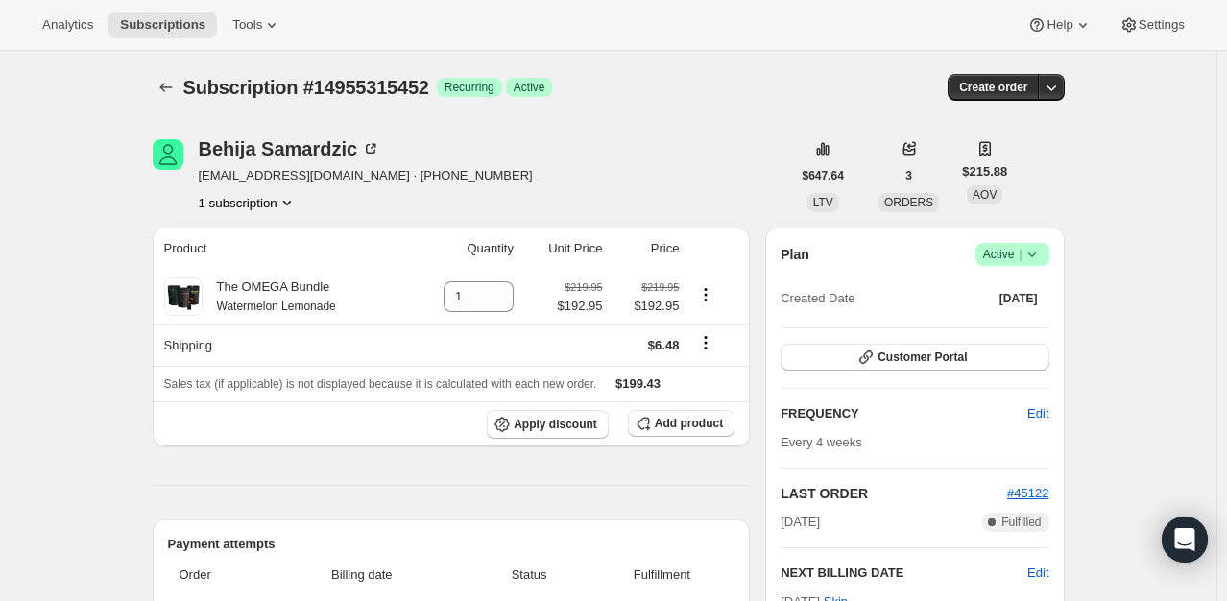 The width and height of the screenshot is (1227, 601). I want to click on span: Recurring, so click(469, 87).